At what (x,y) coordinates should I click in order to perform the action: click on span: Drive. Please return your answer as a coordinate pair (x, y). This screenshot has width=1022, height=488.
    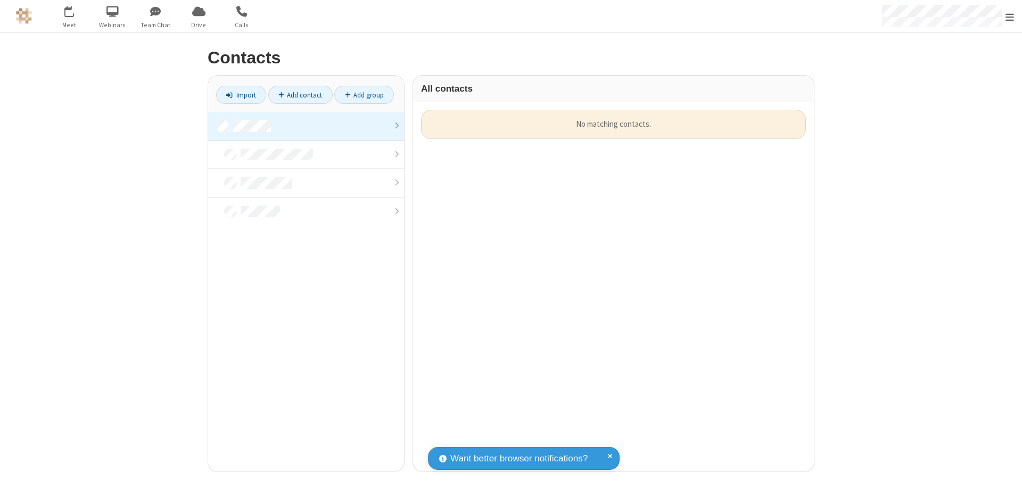
    Looking at the image, I should click on (199, 25).